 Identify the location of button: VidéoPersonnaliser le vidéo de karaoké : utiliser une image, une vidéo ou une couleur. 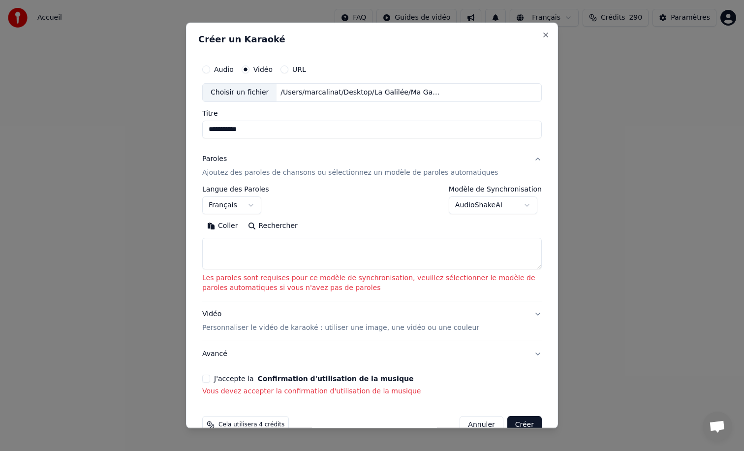
(372, 321).